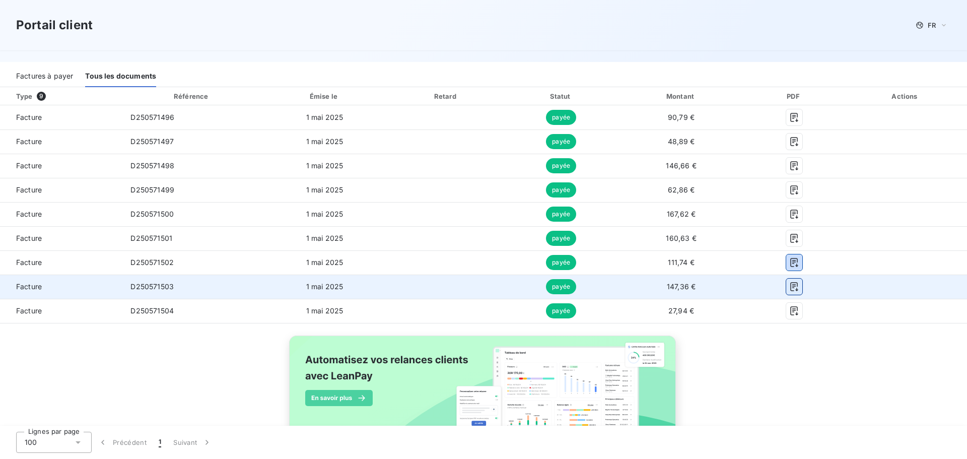 Image resolution: width=967 pixels, height=459 pixels. I want to click on div: Tous les documents, so click(120, 77).